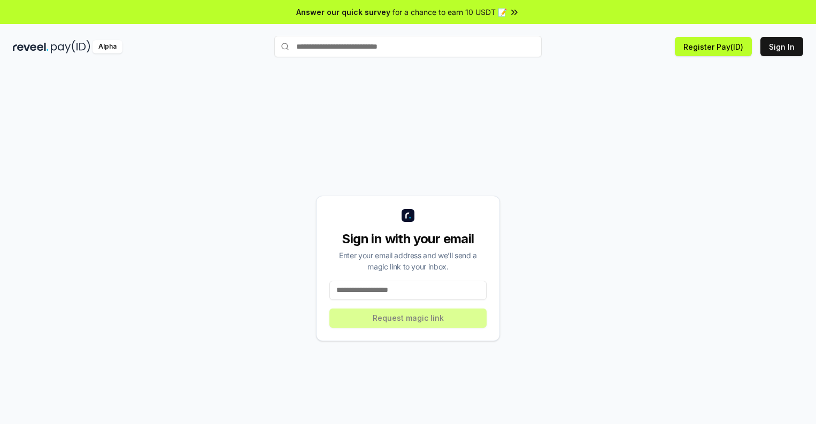  I want to click on span: Answer our quick survey, so click(343, 12).